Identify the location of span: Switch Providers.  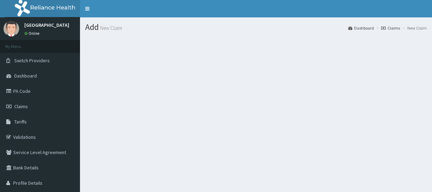
(32, 61).